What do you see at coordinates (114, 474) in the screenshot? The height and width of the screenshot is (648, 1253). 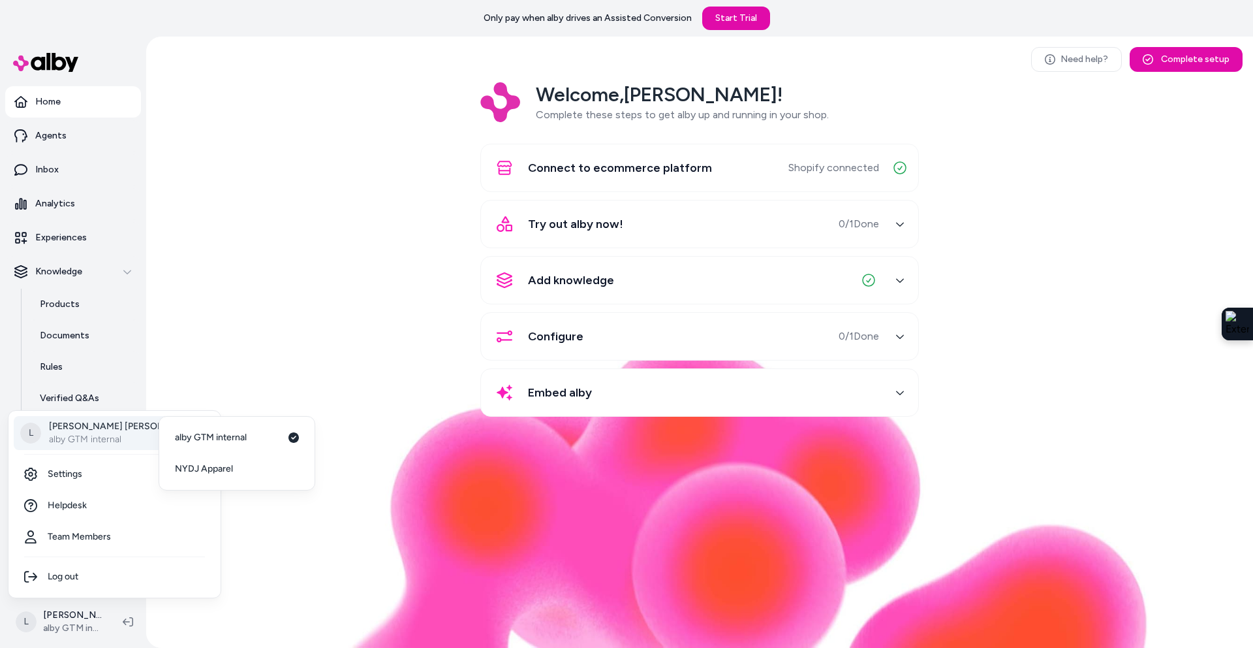 I see `a: Settings` at bounding box center [114, 474].